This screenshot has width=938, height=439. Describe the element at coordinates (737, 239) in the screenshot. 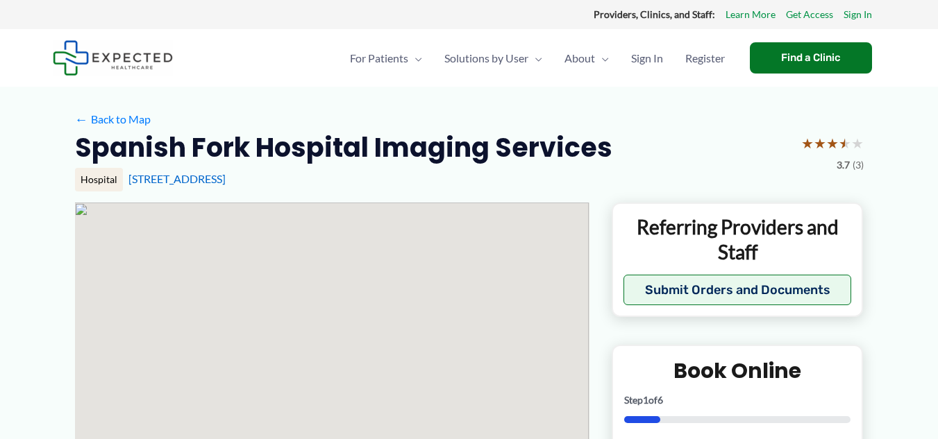

I see `p: Referring Providers and Staff` at that location.